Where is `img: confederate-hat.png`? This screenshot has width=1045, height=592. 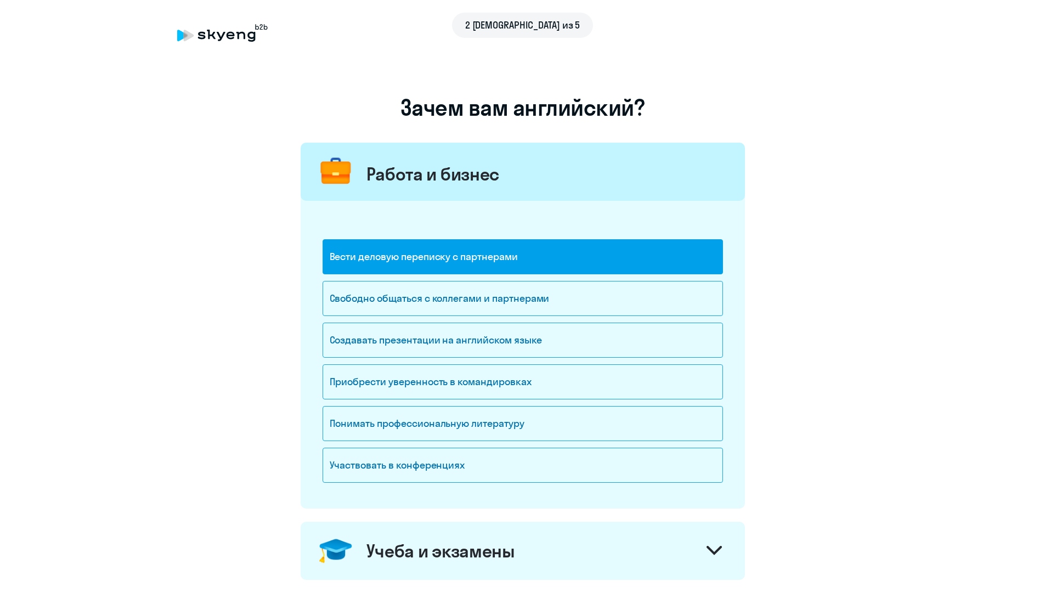 img: confederate-hat.png is located at coordinates (336, 551).